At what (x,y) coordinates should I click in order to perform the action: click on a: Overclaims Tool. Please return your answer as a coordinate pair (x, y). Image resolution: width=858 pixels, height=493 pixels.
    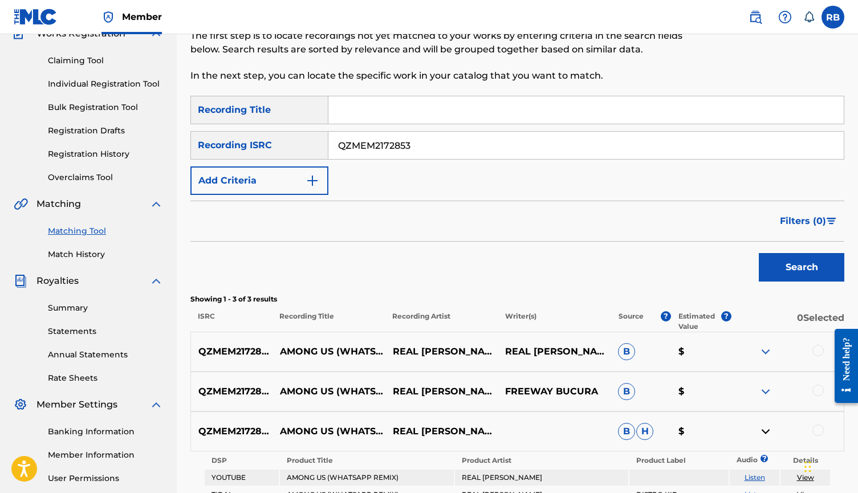
    Looking at the image, I should click on (105, 177).